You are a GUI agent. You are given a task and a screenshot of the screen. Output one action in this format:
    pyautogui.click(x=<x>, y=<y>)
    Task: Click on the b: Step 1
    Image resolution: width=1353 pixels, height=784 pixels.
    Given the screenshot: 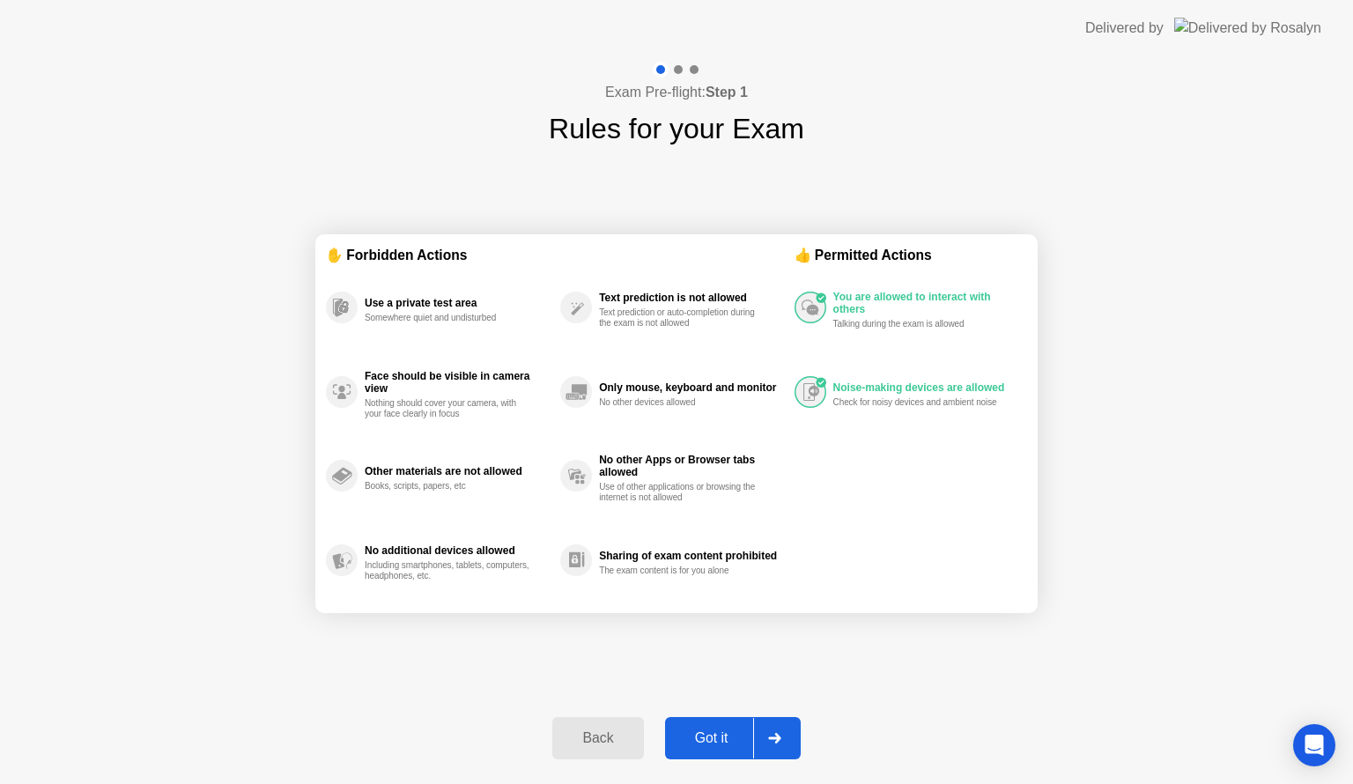 What is the action you would take?
    pyautogui.click(x=727, y=92)
    